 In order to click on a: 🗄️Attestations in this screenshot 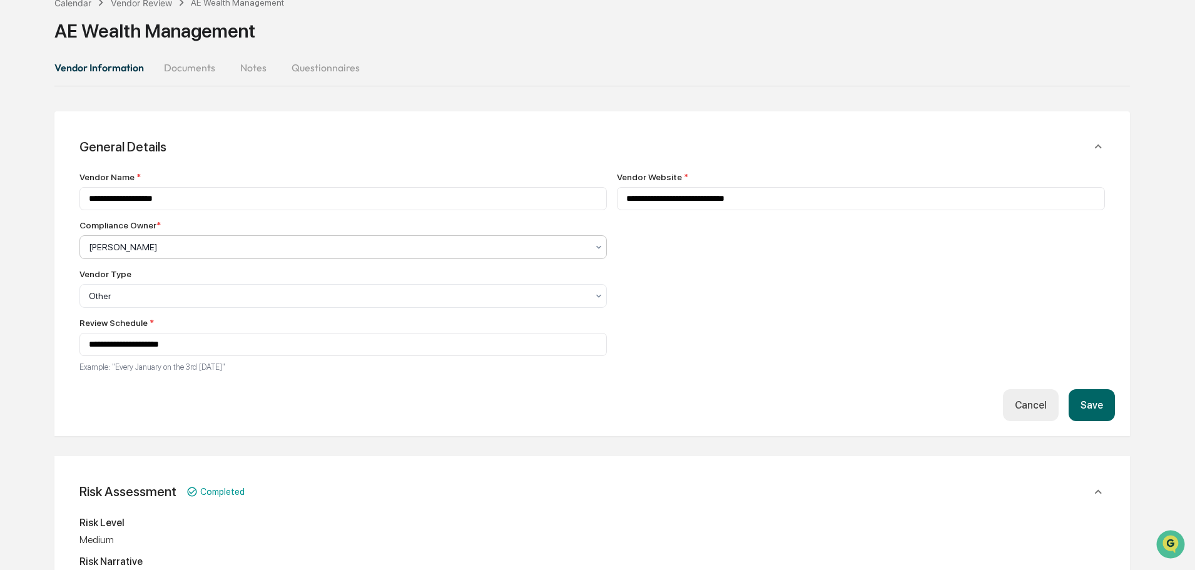, I will do `click(123, 262)`.